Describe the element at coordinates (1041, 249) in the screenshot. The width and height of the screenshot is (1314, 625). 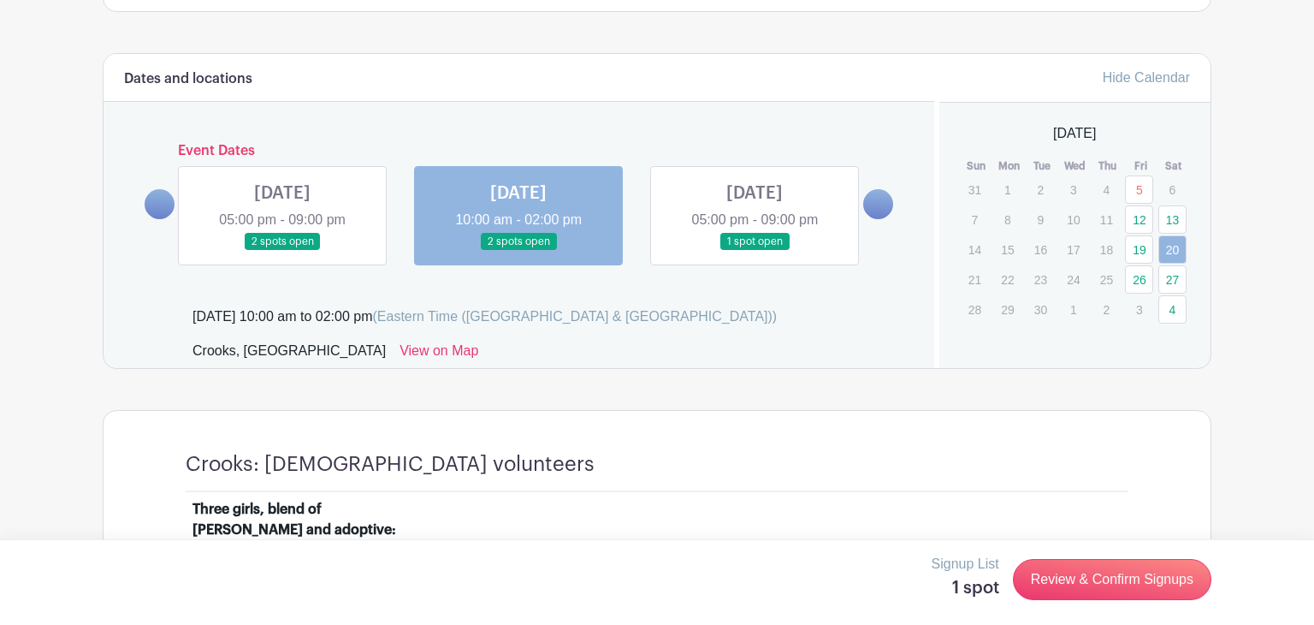
I see `p: 16` at that location.